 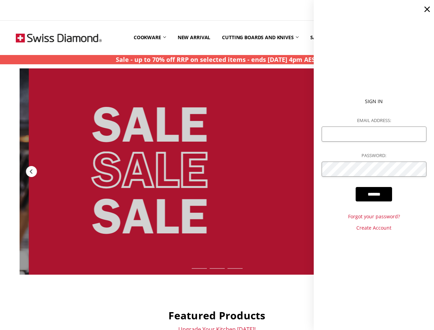 What do you see at coordinates (235, 268) in the screenshot?
I see `div: Slide 7 of 7` at bounding box center [235, 268].